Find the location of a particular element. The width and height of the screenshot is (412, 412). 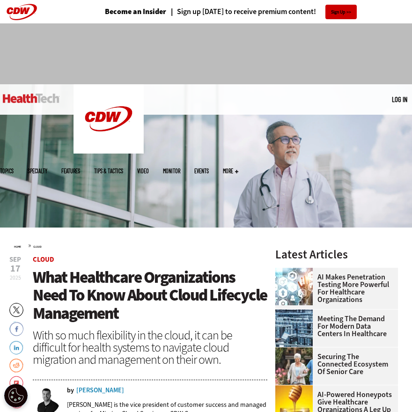

h3: Latest Articles is located at coordinates (336, 254).